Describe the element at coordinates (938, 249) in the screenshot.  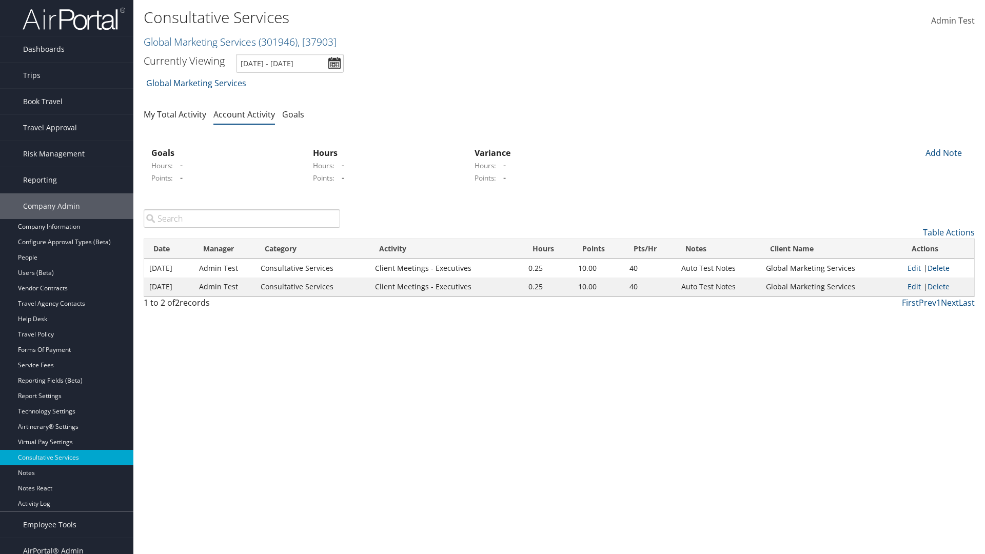
I see `th: Actions` at that location.